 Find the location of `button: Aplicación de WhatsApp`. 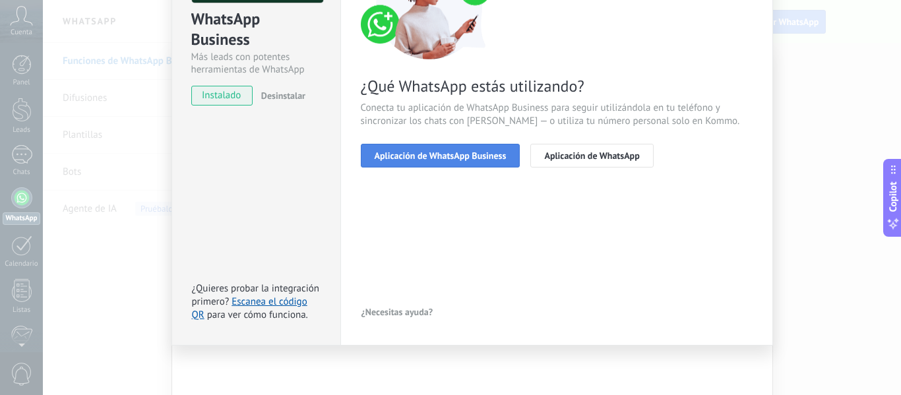

button: Aplicación de WhatsApp is located at coordinates (592, 156).